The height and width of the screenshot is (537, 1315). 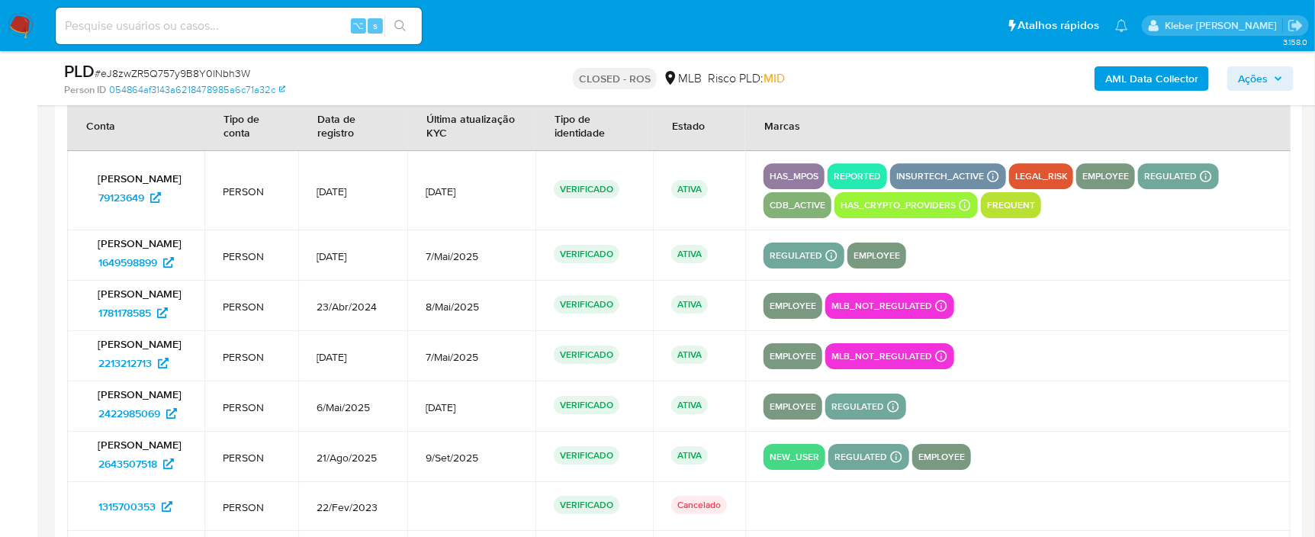 I want to click on button: AML Data Collector, so click(x=1151, y=79).